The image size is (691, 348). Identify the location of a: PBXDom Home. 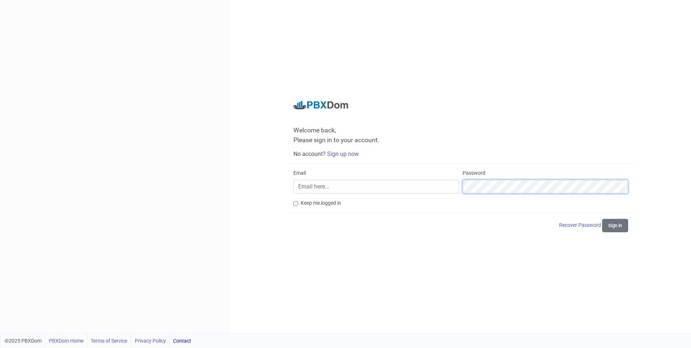
(66, 340).